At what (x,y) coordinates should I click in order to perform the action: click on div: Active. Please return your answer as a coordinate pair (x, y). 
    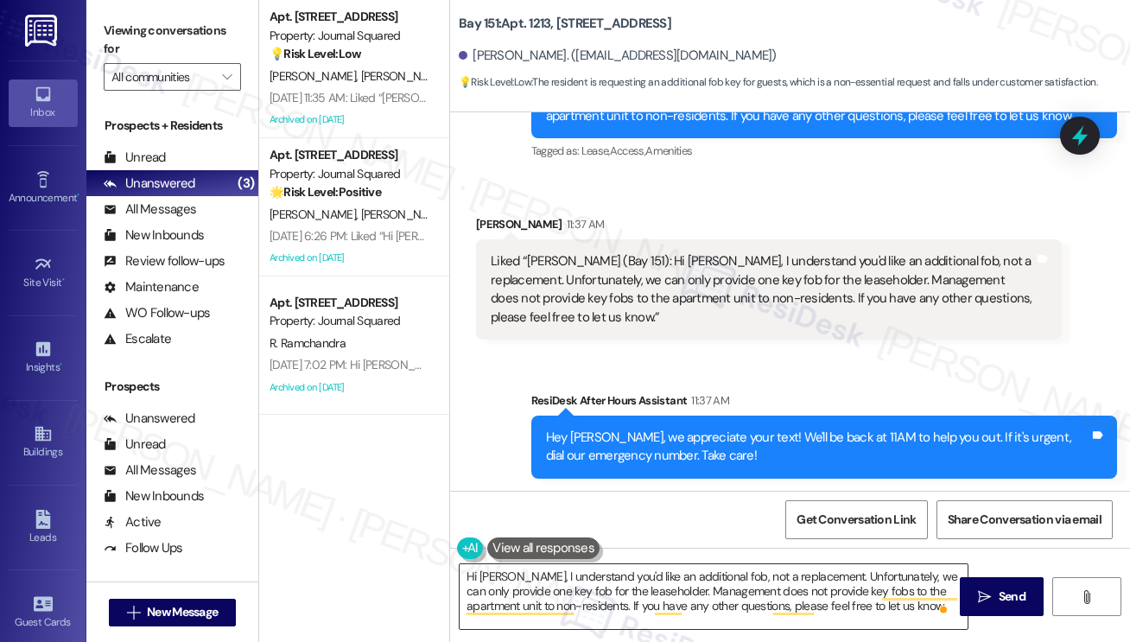
    Looking at the image, I should click on (132, 522).